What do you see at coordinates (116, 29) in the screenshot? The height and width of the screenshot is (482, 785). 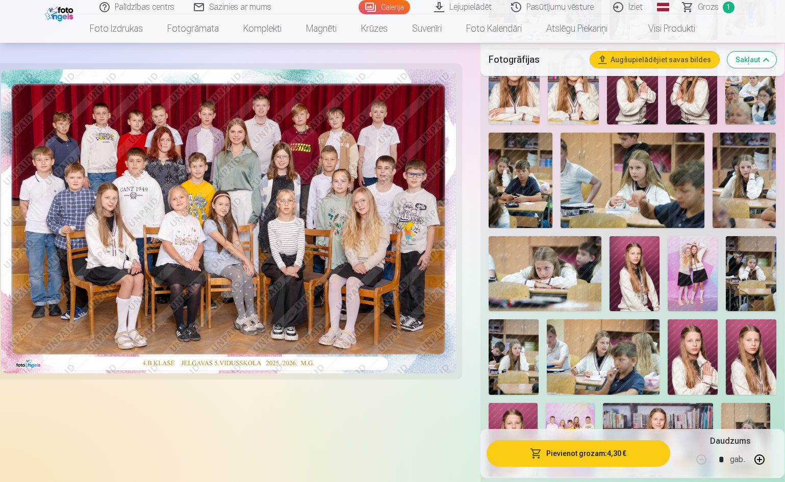 I see `a: Foto izdrukas` at bounding box center [116, 29].